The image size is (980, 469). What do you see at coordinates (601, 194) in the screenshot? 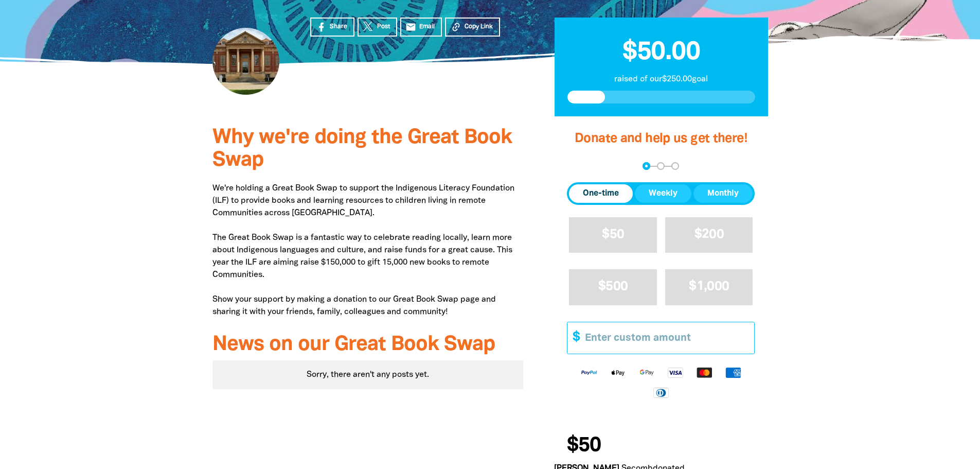
I see `span: One-time` at bounding box center [601, 194].